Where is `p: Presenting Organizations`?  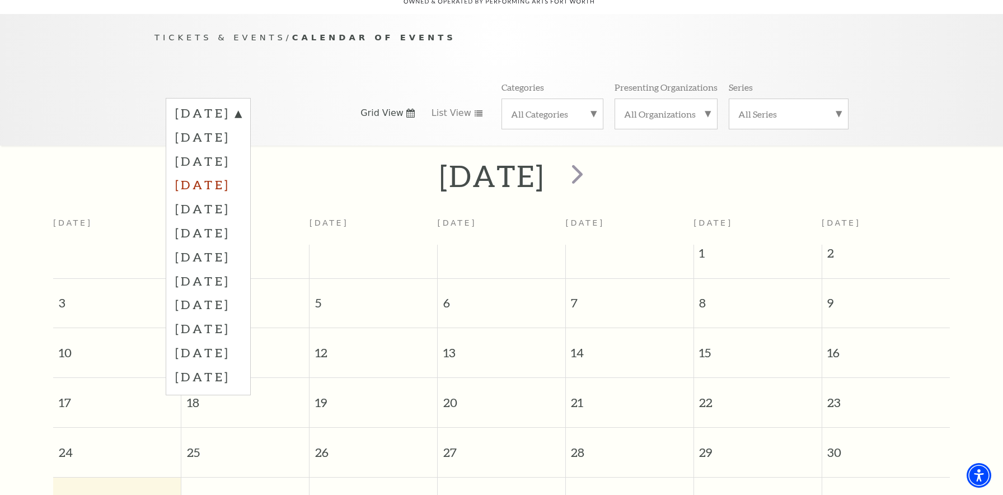 p: Presenting Organizations is located at coordinates (666, 87).